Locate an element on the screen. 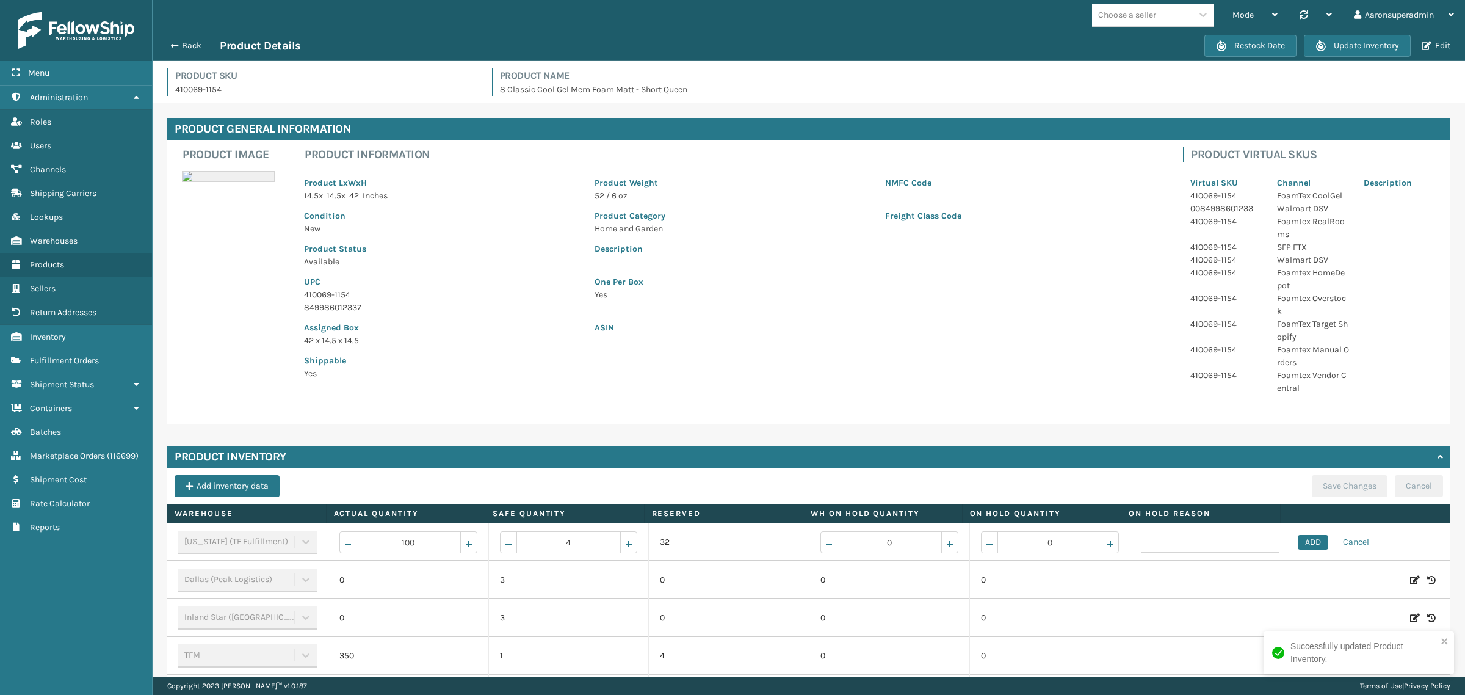  p: One Per Box is located at coordinates (878, 281).